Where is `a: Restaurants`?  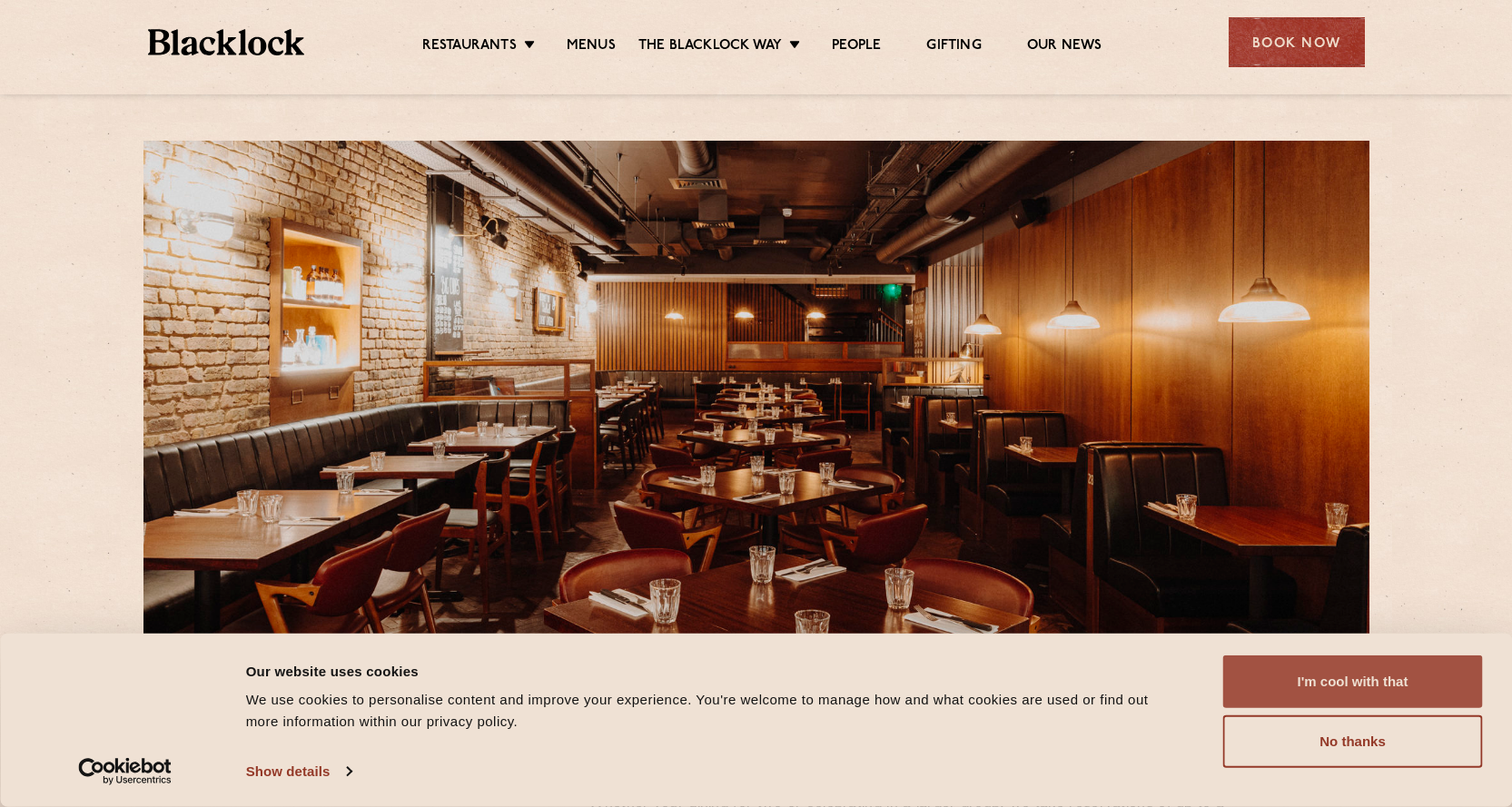 a: Restaurants is located at coordinates (469, 47).